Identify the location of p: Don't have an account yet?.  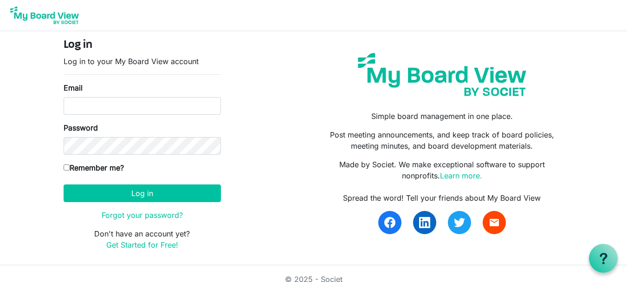
(142, 239).